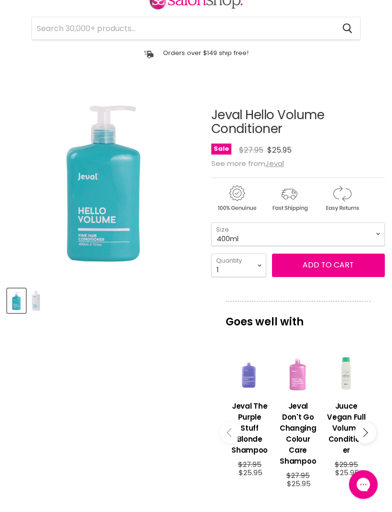 The width and height of the screenshot is (392, 512). What do you see at coordinates (248, 164) in the screenshot?
I see `span: See more from` at bounding box center [248, 164].